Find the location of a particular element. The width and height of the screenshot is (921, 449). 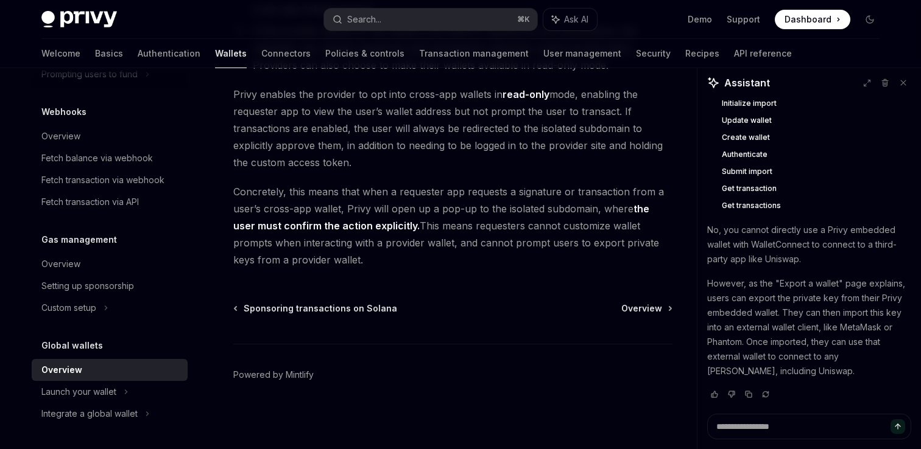

a: Setting up sponsorship is located at coordinates (110, 286).